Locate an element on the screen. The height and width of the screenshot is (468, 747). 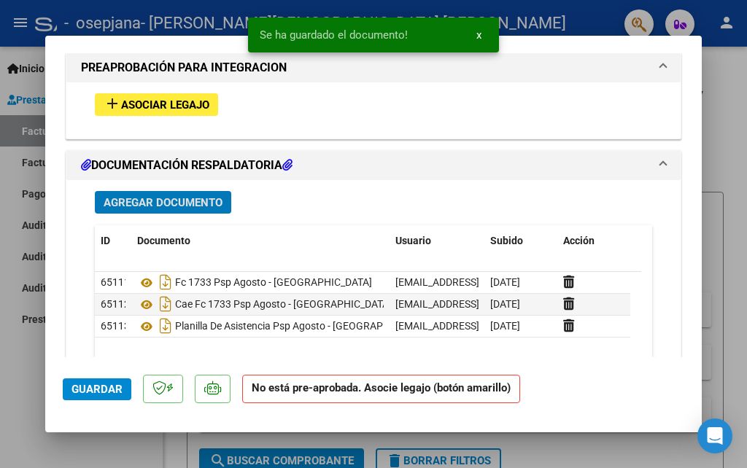
mat-expansion-panel-header: PREAPROBACIÓN PARA INTEGRACION is located at coordinates (373, 68).